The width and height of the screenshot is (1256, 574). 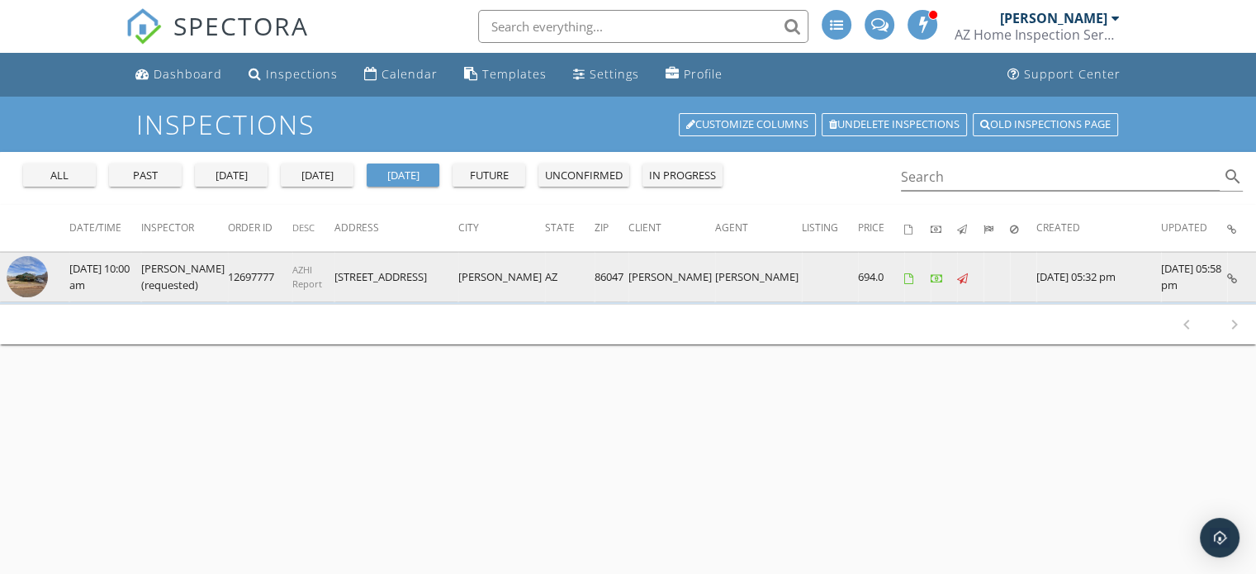 I want to click on button: all, so click(x=59, y=175).